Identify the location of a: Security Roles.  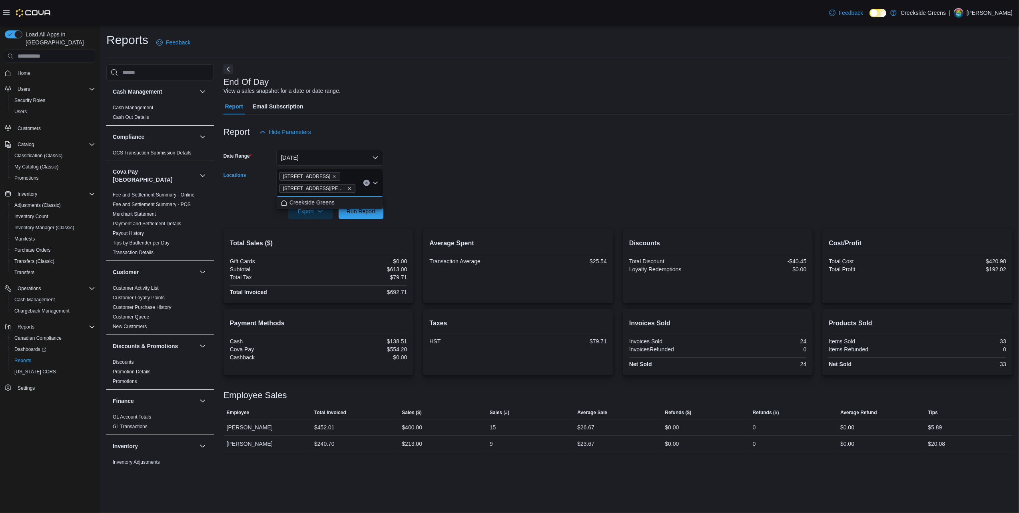
(30, 100).